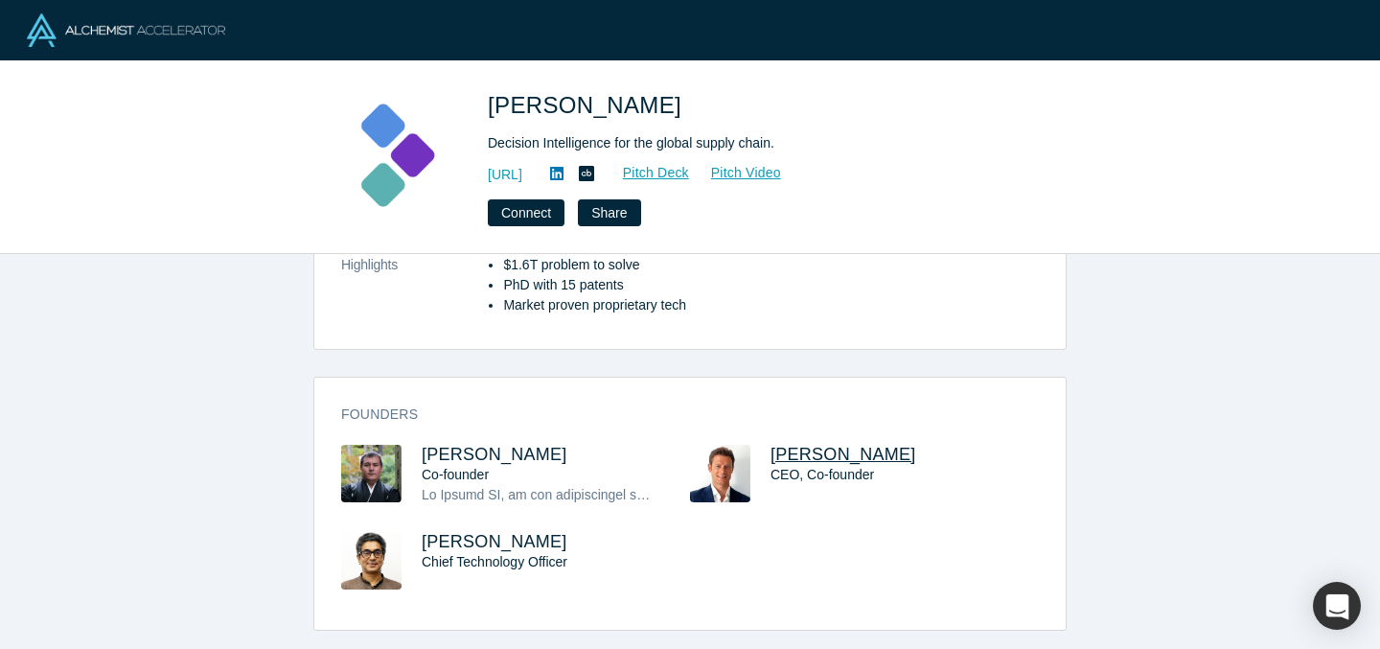  Describe the element at coordinates (371, 561) in the screenshot. I see `img: Dr Hareesh Nambiar's Profile Image` at that location.